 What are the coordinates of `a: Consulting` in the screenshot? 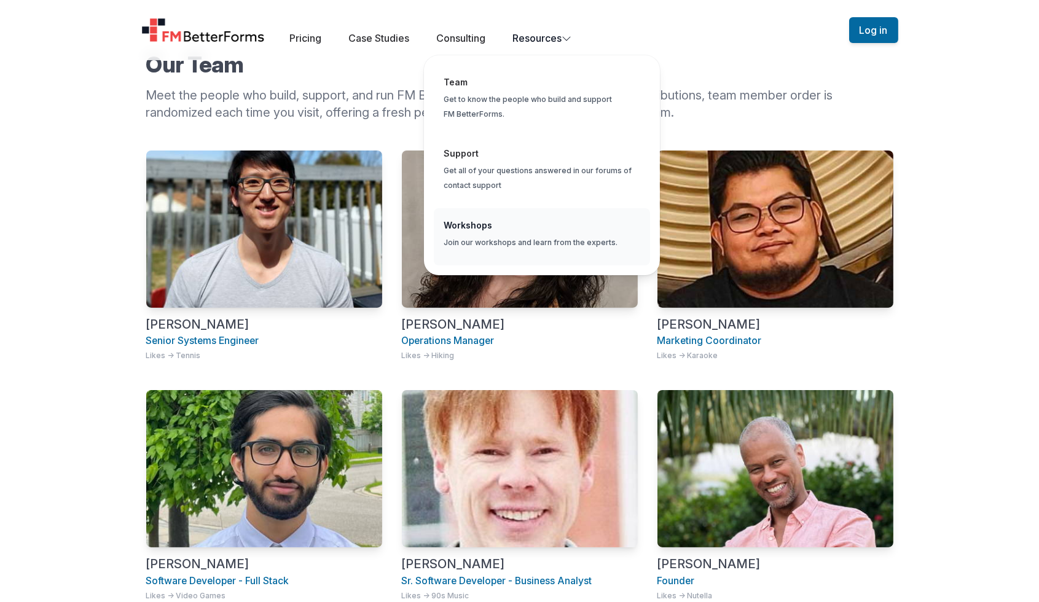 It's located at (461, 38).